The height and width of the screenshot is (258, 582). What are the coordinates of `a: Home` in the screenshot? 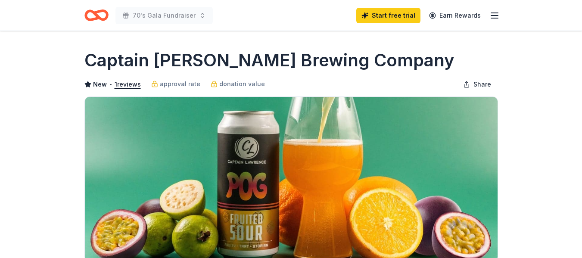 It's located at (97, 15).